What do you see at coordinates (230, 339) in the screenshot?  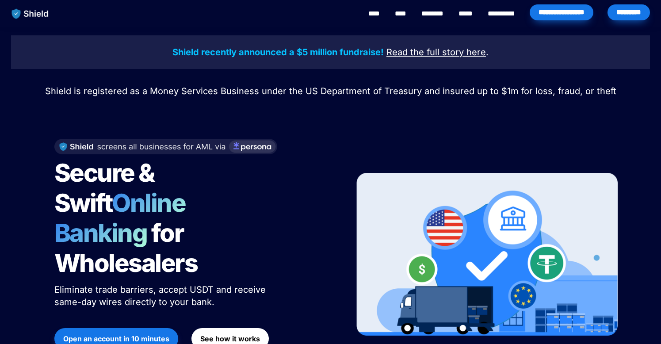 I see `strong: See how it works` at bounding box center [230, 339].